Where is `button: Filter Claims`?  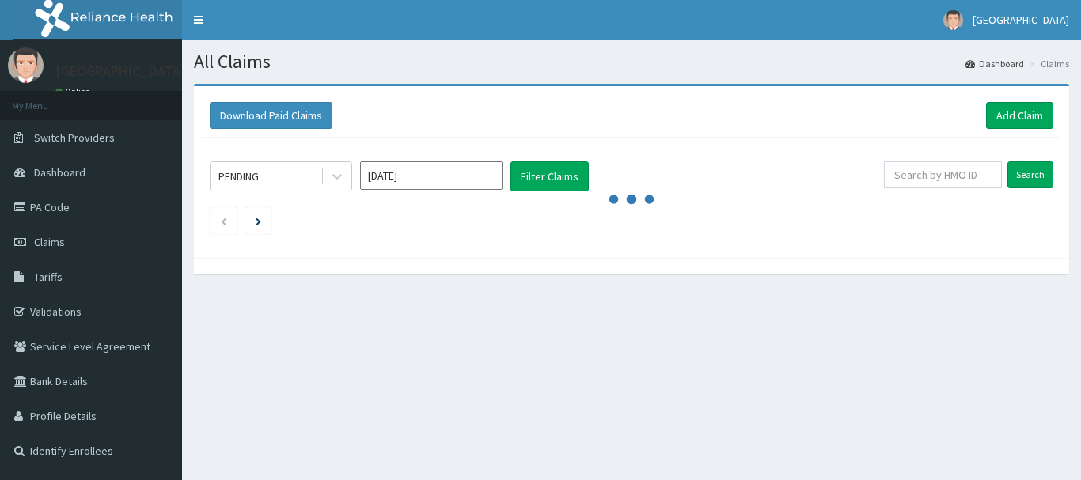 button: Filter Claims is located at coordinates (549, 176).